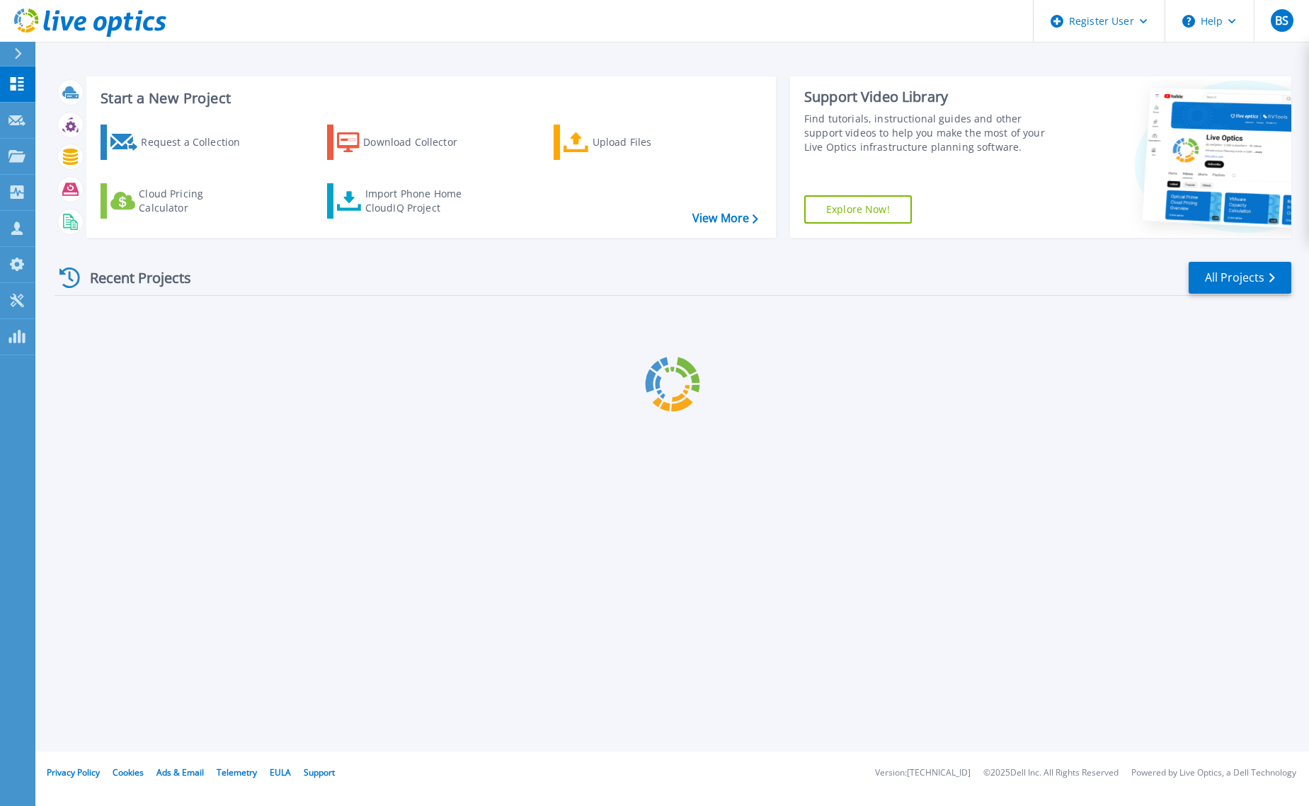 Image resolution: width=1309 pixels, height=806 pixels. Describe the element at coordinates (132, 278) in the screenshot. I see `div: Recent Projects` at that location.